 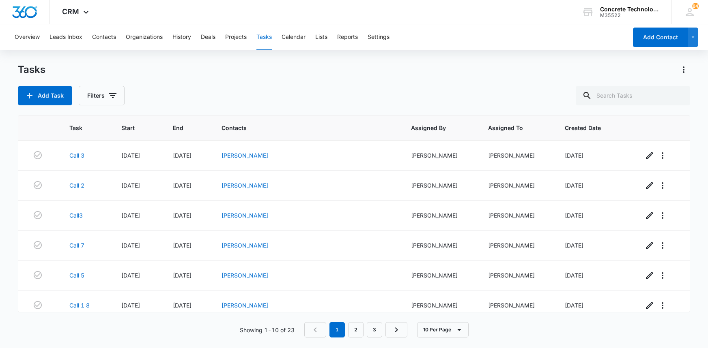 I want to click on button: Settings, so click(x=378, y=37).